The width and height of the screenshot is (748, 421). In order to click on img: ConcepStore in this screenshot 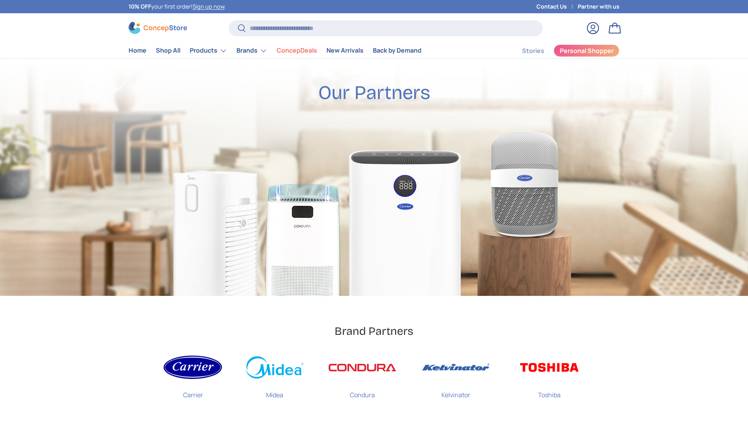, I will do `click(158, 28)`.